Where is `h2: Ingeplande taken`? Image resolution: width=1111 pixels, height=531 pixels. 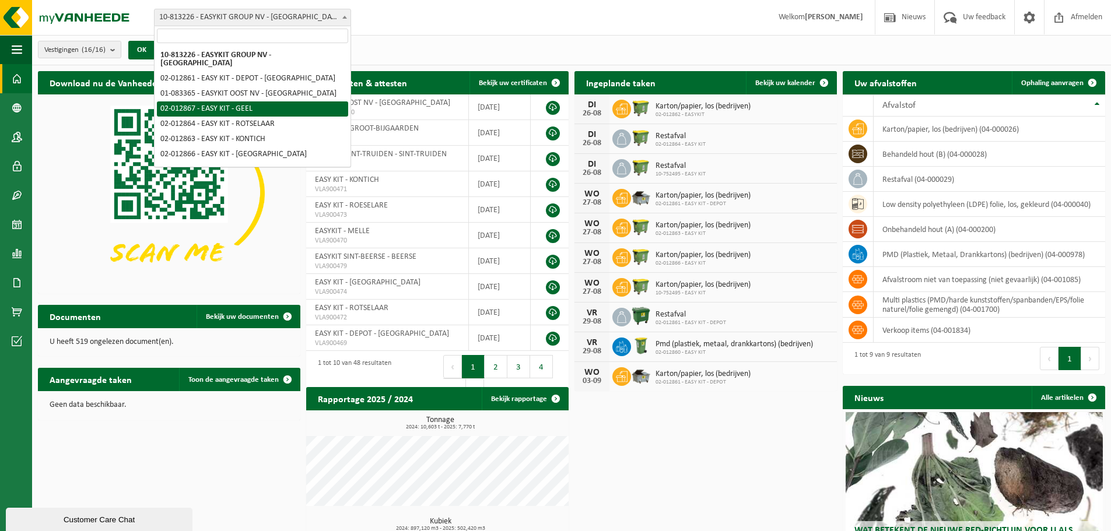
h2: Ingeplande taken is located at coordinates (621, 82).